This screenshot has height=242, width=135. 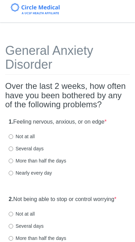 I want to click on strong: 2., so click(x=11, y=199).